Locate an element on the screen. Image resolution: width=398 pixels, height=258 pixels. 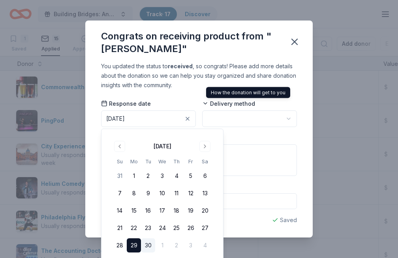
button: 27 is located at coordinates (205, 228).